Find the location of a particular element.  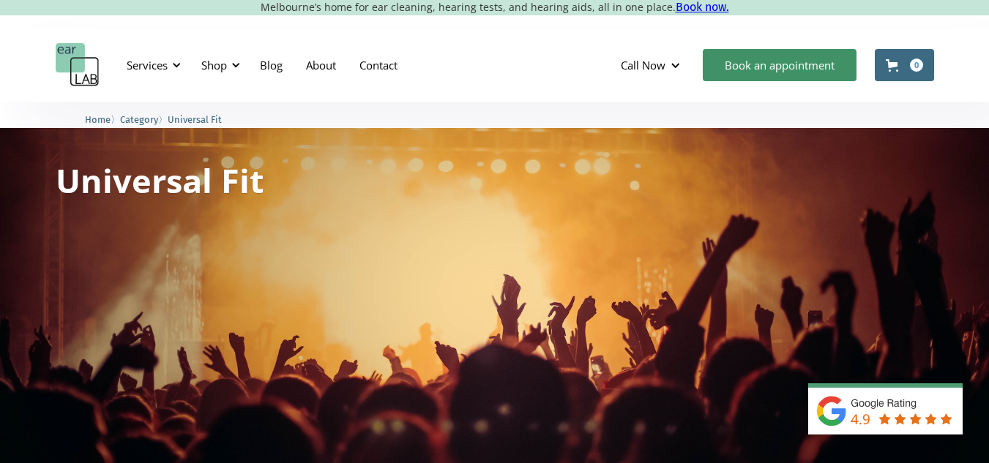

a: About is located at coordinates (321, 65).